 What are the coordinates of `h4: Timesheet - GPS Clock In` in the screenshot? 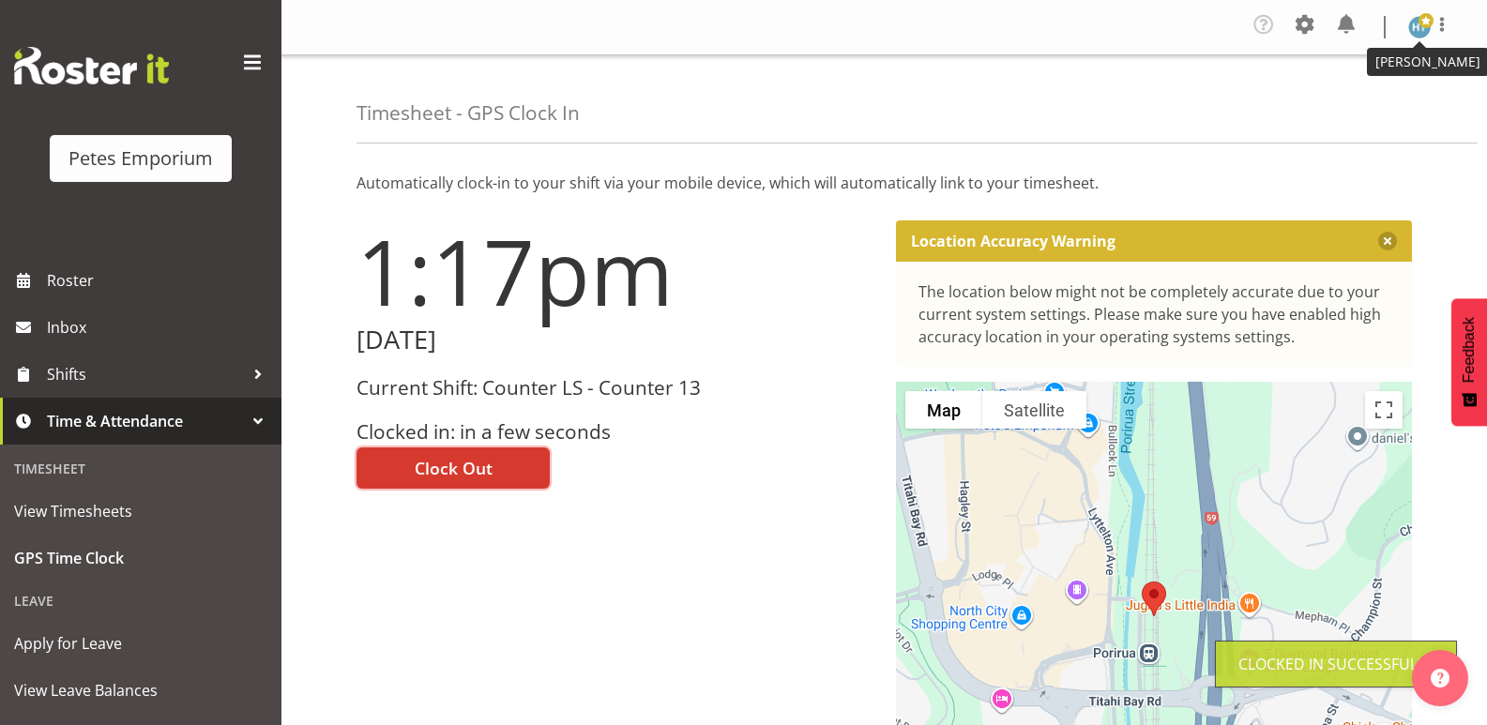 It's located at (468, 113).